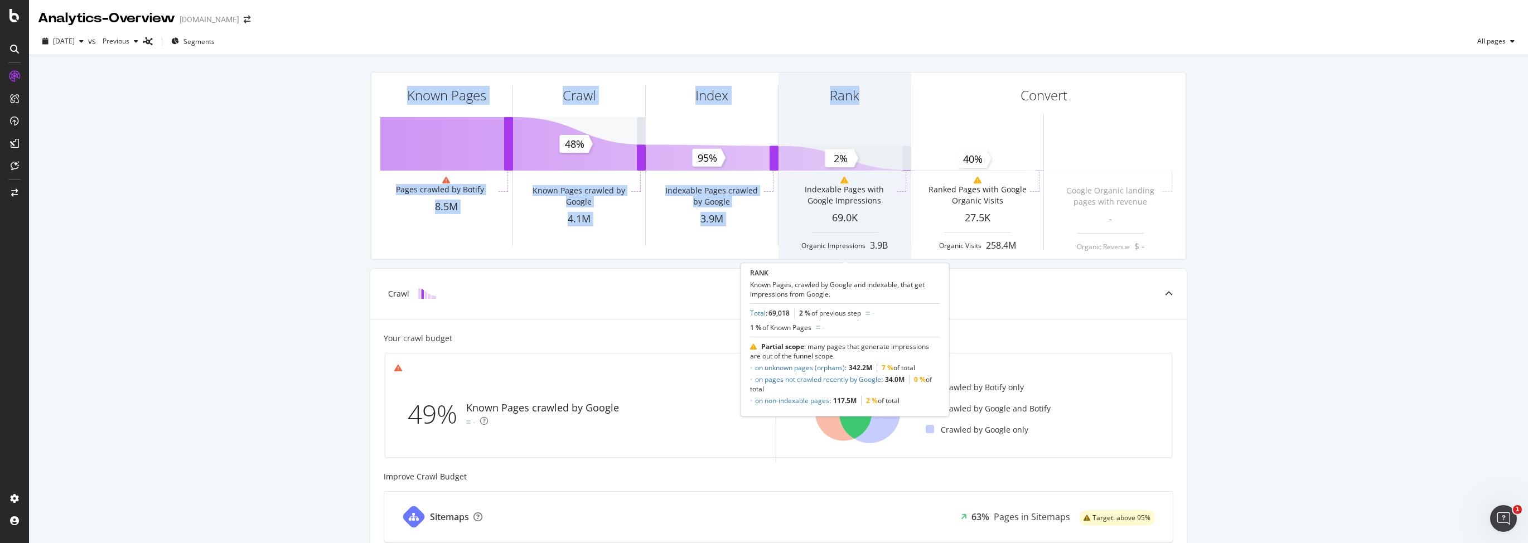  Describe the element at coordinates (93, 41) in the screenshot. I see `span: vs` at that location.